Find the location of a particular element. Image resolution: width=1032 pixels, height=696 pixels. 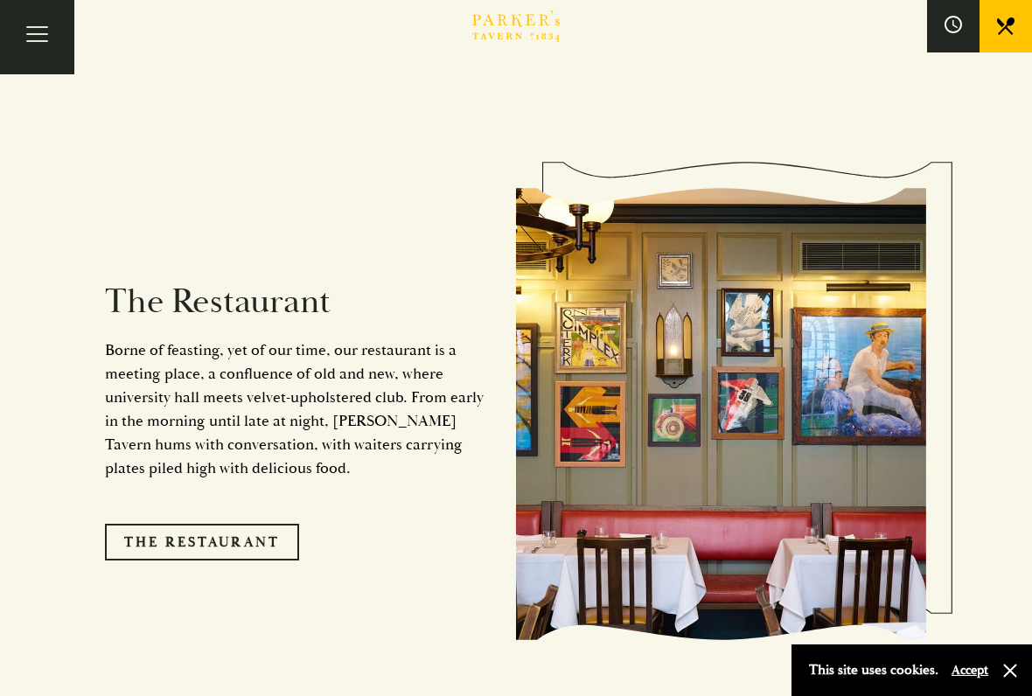

a: The Restaurant is located at coordinates (202, 542).